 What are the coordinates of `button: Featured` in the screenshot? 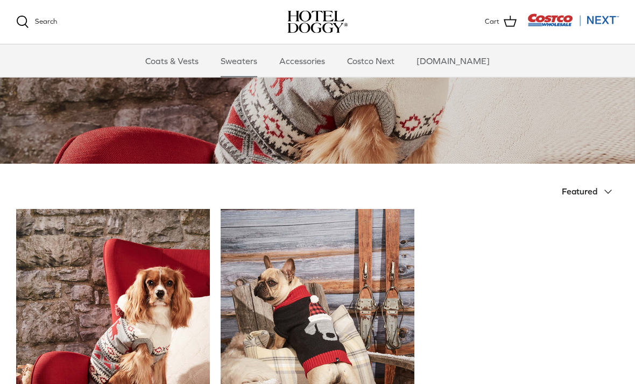 It's located at (590, 192).